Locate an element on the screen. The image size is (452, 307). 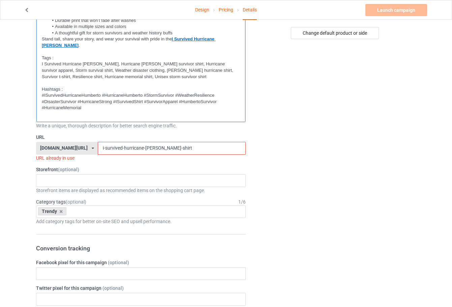
div: Storefront items are displayed as recommended items on the shopping cart page. is located at coordinates (141, 191).